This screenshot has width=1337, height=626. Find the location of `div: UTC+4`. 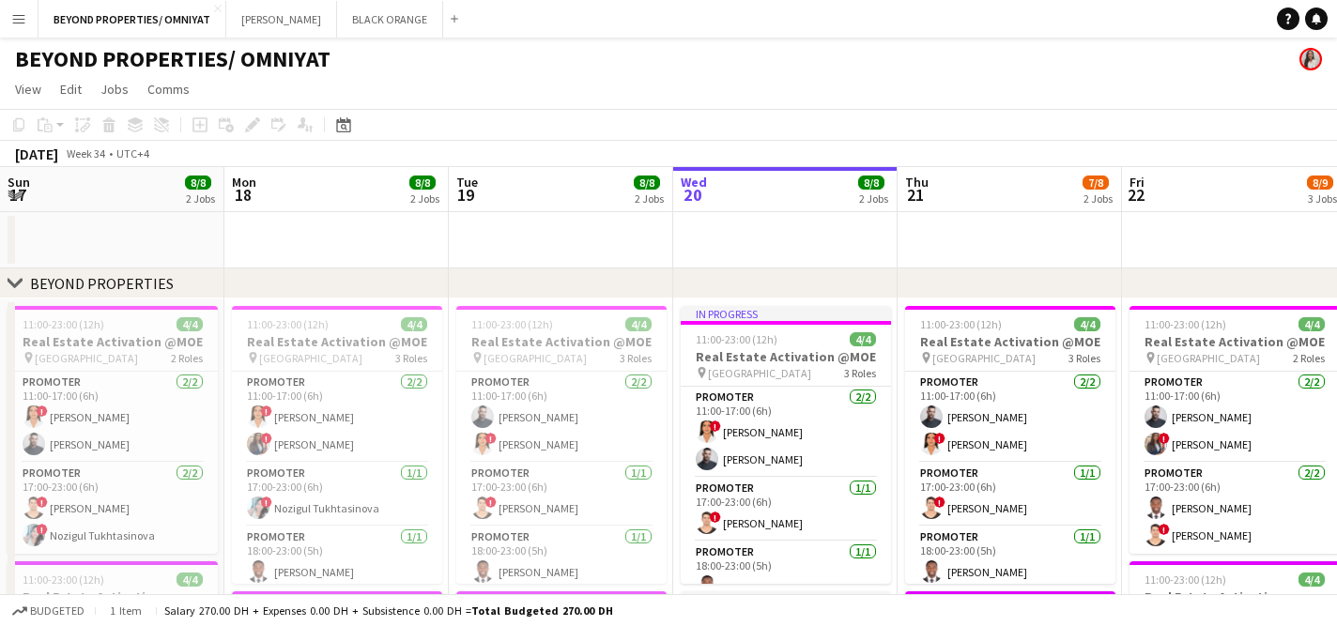

div: UTC+4 is located at coordinates (132, 153).